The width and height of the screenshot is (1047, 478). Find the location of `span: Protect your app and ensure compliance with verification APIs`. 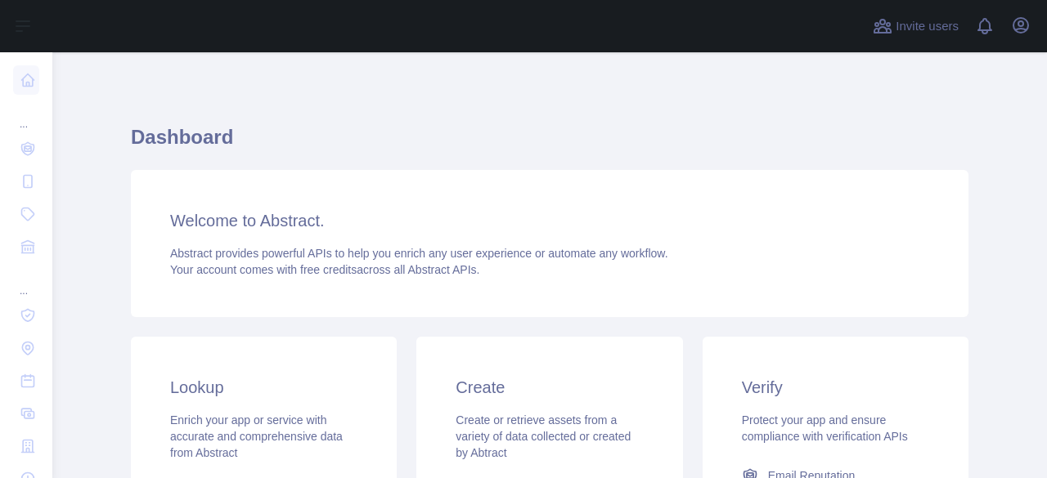

span: Protect your app and ensure compliance with verification APIs is located at coordinates (824, 428).